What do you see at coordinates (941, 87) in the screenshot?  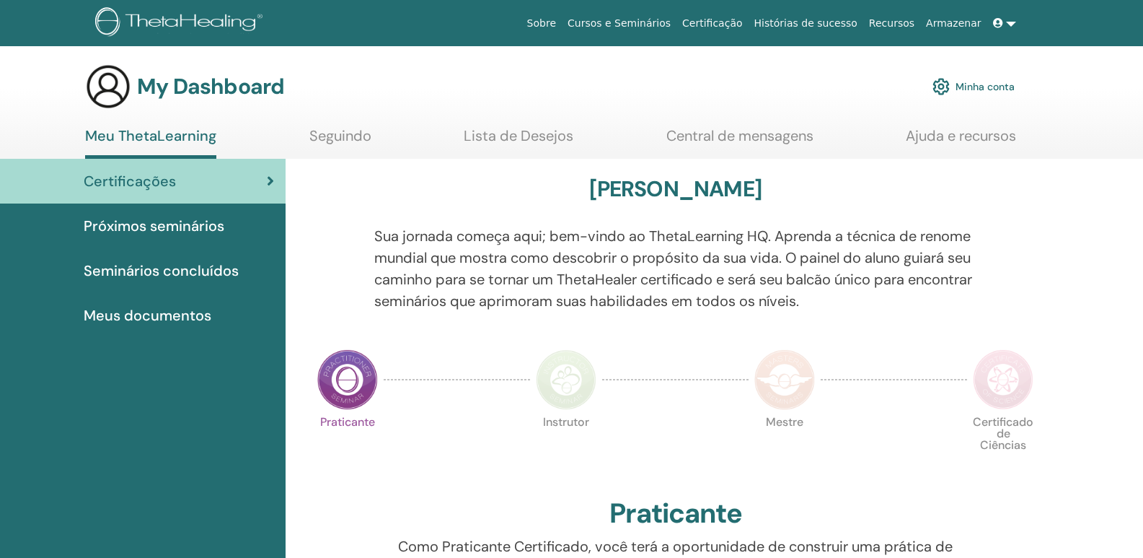 I see `img: cog.svg` at bounding box center [941, 87].